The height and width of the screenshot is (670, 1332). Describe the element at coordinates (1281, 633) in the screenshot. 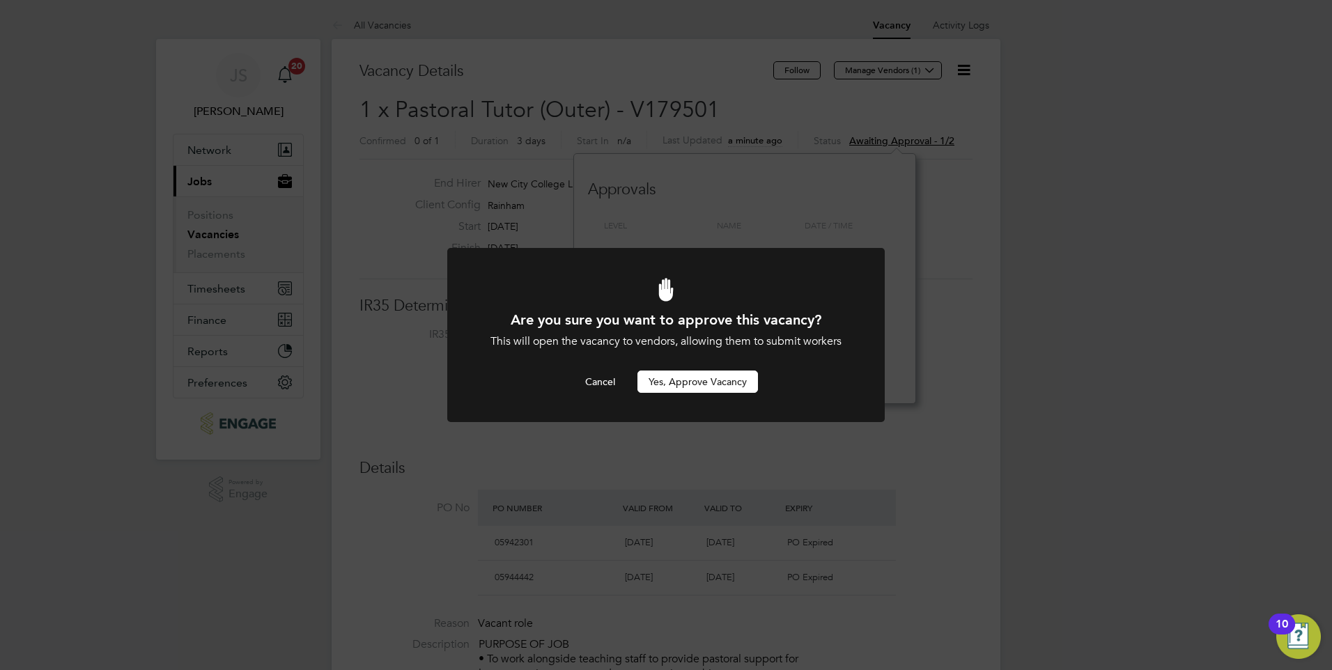

I see `div: 10` at that location.